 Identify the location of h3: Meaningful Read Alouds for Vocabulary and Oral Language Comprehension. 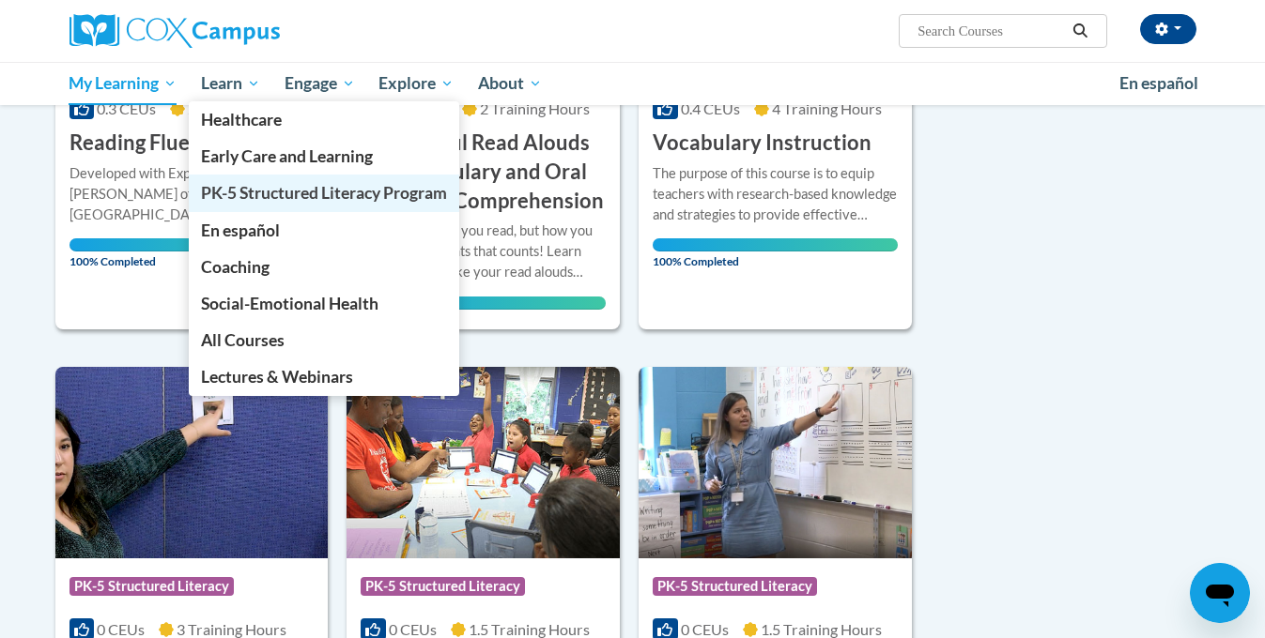
(483, 172).